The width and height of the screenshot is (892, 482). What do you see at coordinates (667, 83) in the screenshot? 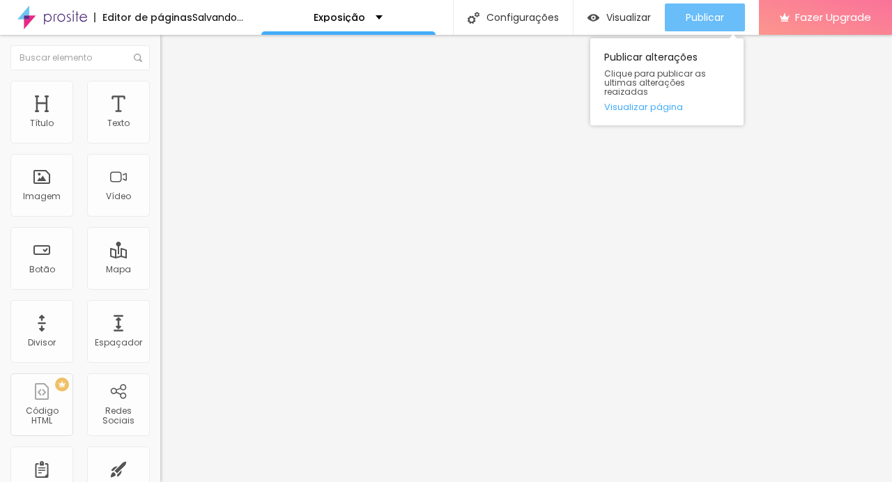
I see `span: Clique para publicar as ultimas alterações reaizadas` at bounding box center [667, 83].